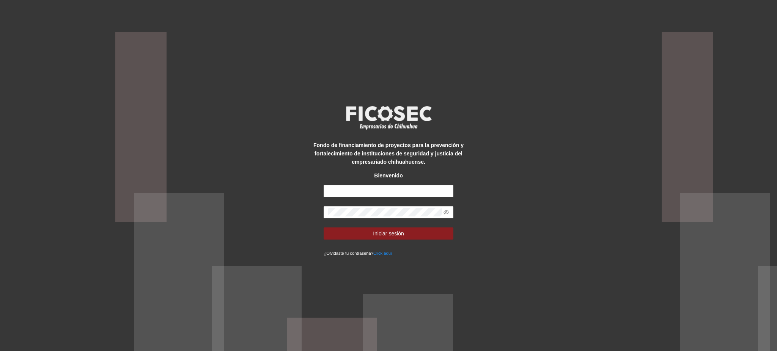  I want to click on span: eye-invisible, so click(446, 212).